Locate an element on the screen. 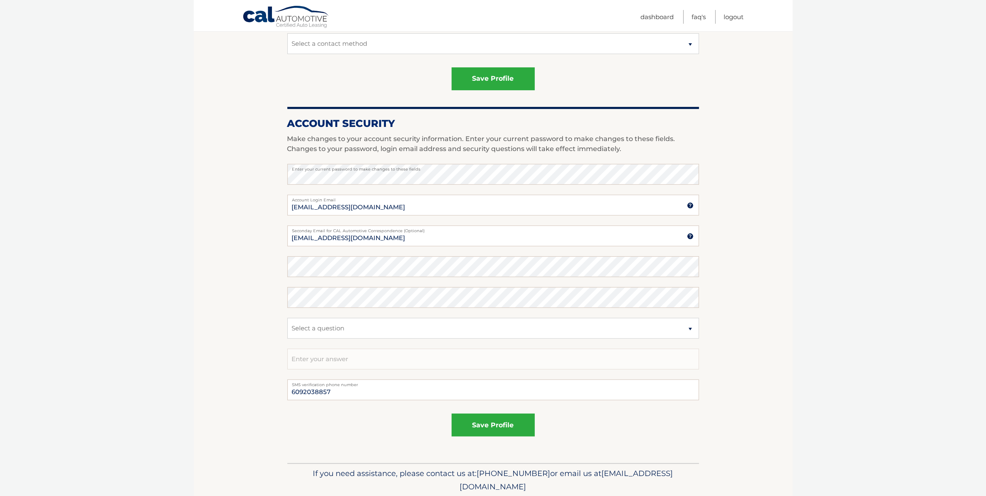 Image resolution: width=986 pixels, height=496 pixels. label: SMS verification phone number is located at coordinates (493, 382).